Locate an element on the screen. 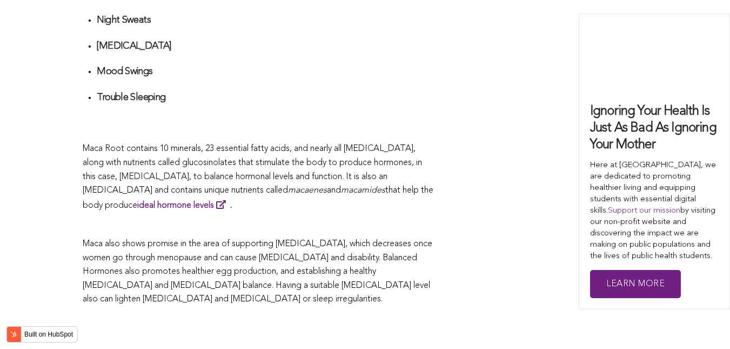 This screenshot has width=730, height=349. h4: Night Sweats is located at coordinates (265, 20).